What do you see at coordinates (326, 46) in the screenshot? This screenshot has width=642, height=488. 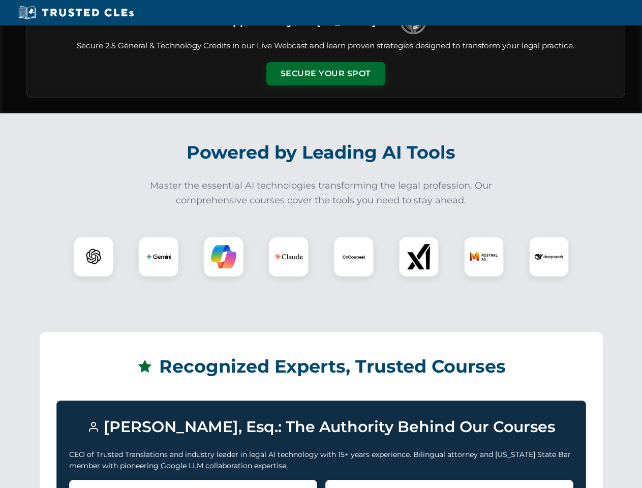 I see `p: Secure 2.5 General & Technology Credits in our Live Webcast and learn proven strategies designed ...` at bounding box center [326, 46].